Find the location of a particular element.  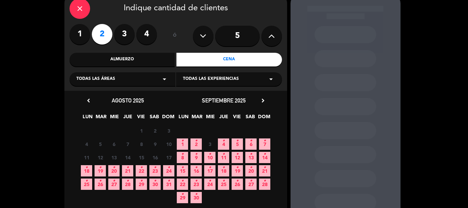

span: 11 is located at coordinates (86, 157).